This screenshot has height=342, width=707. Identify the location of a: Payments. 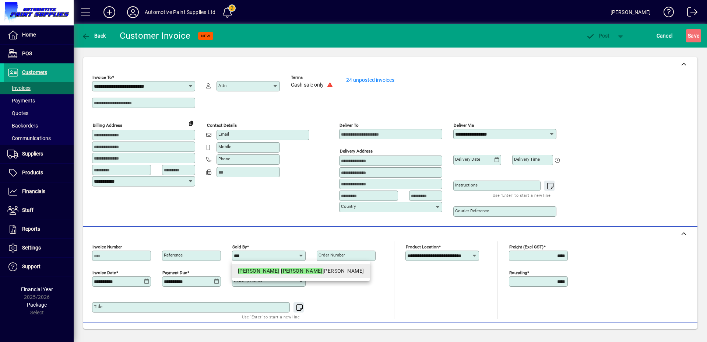
(39, 101).